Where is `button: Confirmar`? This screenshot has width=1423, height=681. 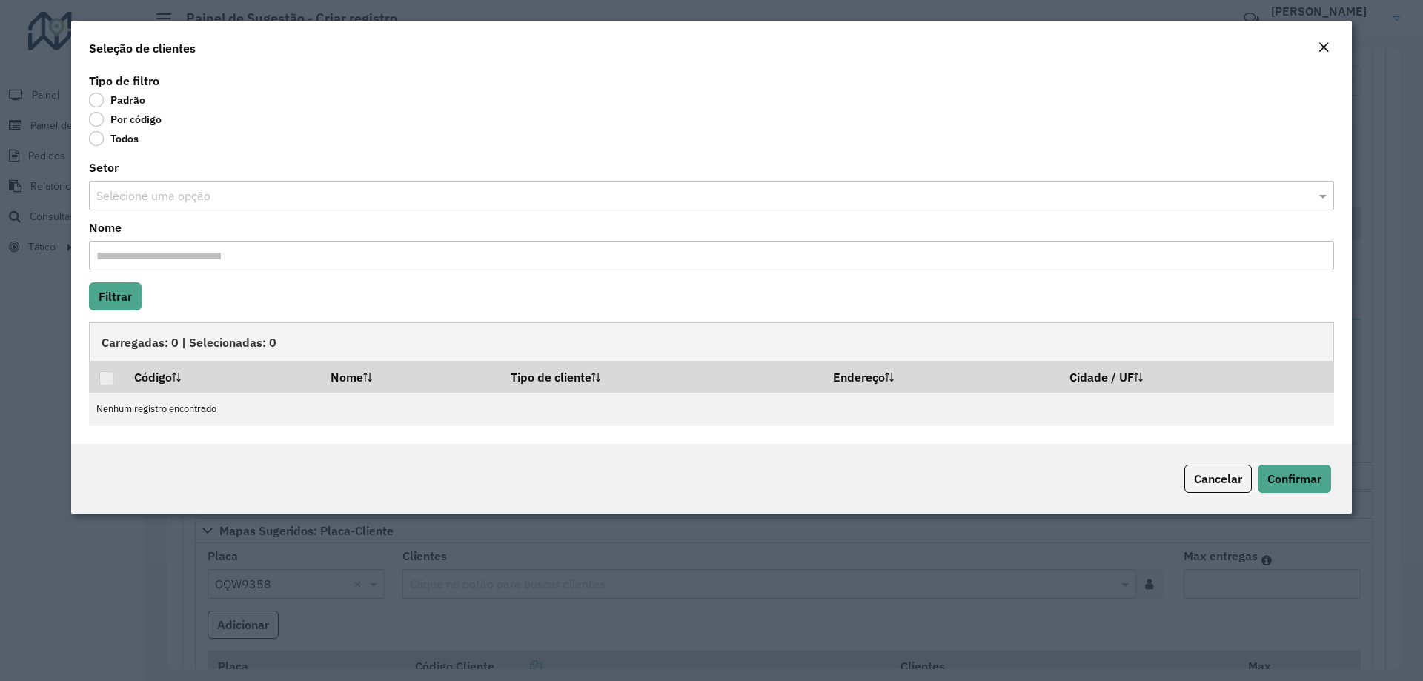 button: Confirmar is located at coordinates (1294, 479).